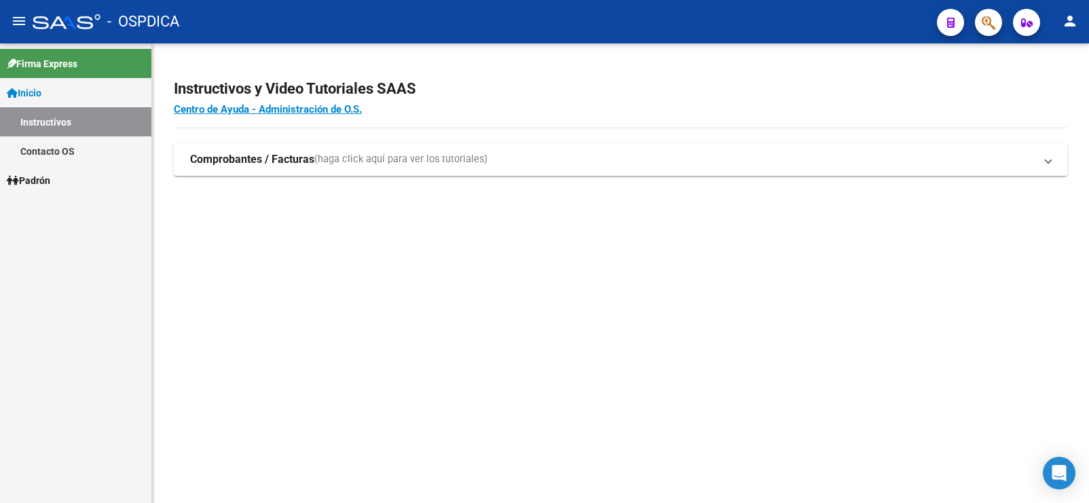 Image resolution: width=1089 pixels, height=503 pixels. I want to click on mat-expansion-panel-header: Comprobantes / Facturas(haga click aquí para ver los tutoriales), so click(620, 159).